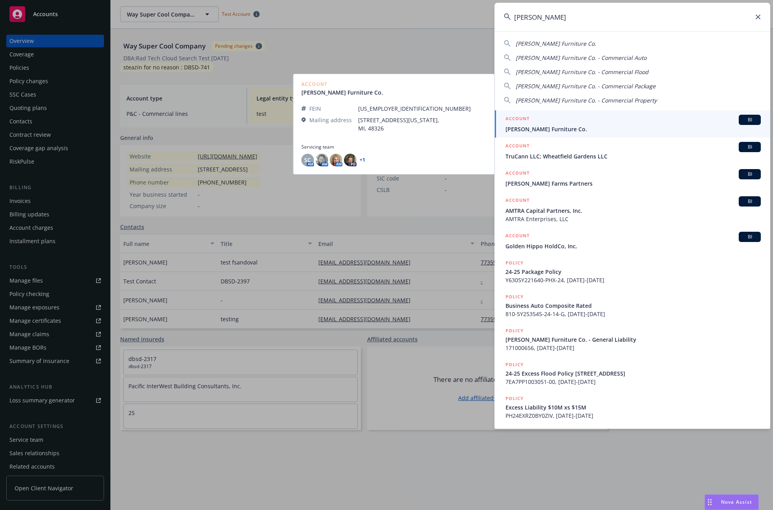 The height and width of the screenshot is (510, 773). Describe the element at coordinates (633, 246) in the screenshot. I see `span: Golden Hippo HoldCo, Inc.` at that location.